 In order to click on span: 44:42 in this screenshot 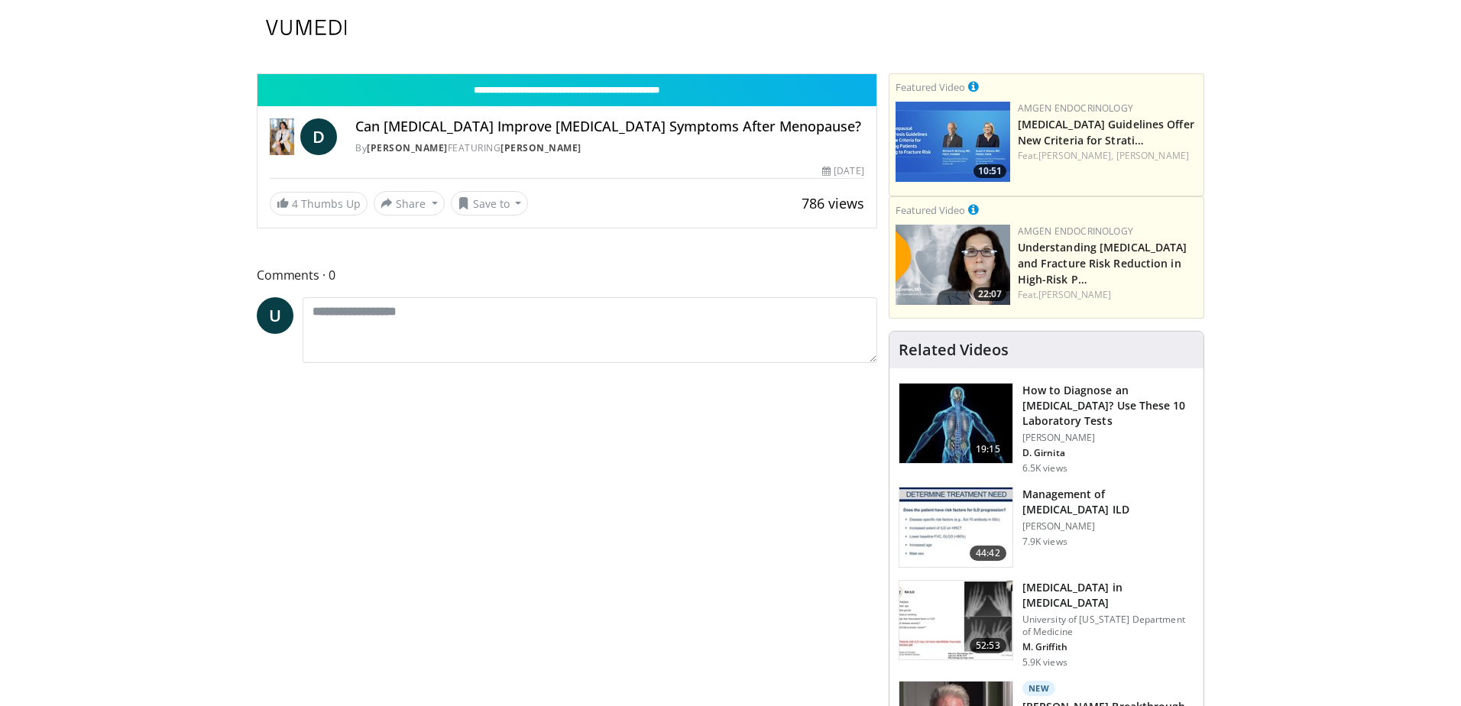, I will do `click(988, 553)`.